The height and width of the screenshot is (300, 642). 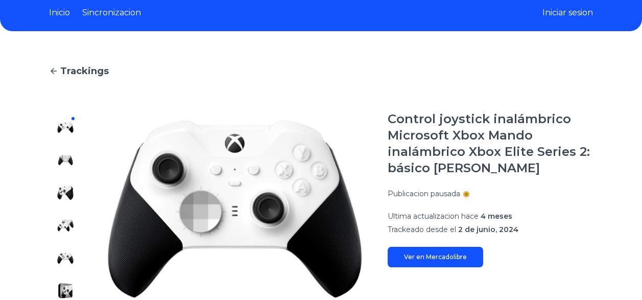 I want to click on span: 4 meses, so click(x=496, y=216).